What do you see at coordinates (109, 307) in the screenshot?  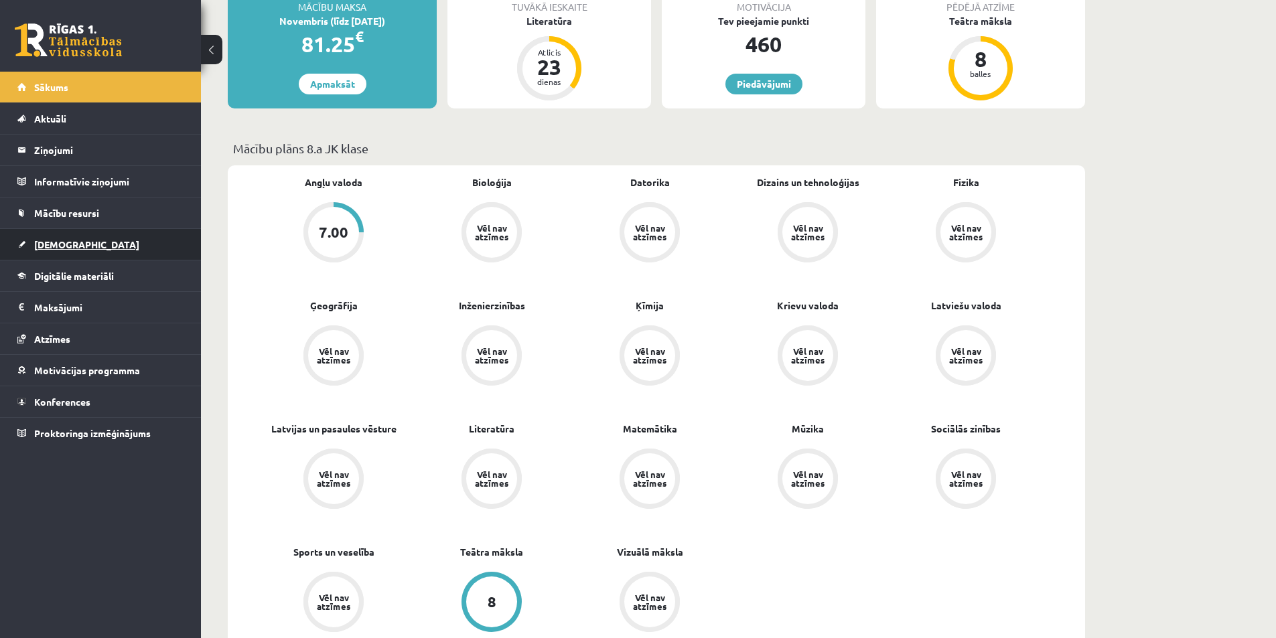 I see `legend: Maksājumi` at bounding box center [109, 307].